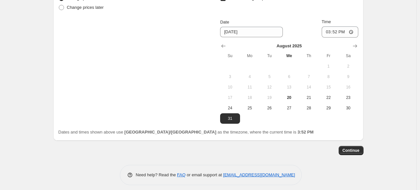  What do you see at coordinates (186, 132) in the screenshot?
I see `span: Dates and times shown above use as the timezone, where the current time is` at bounding box center [186, 132].